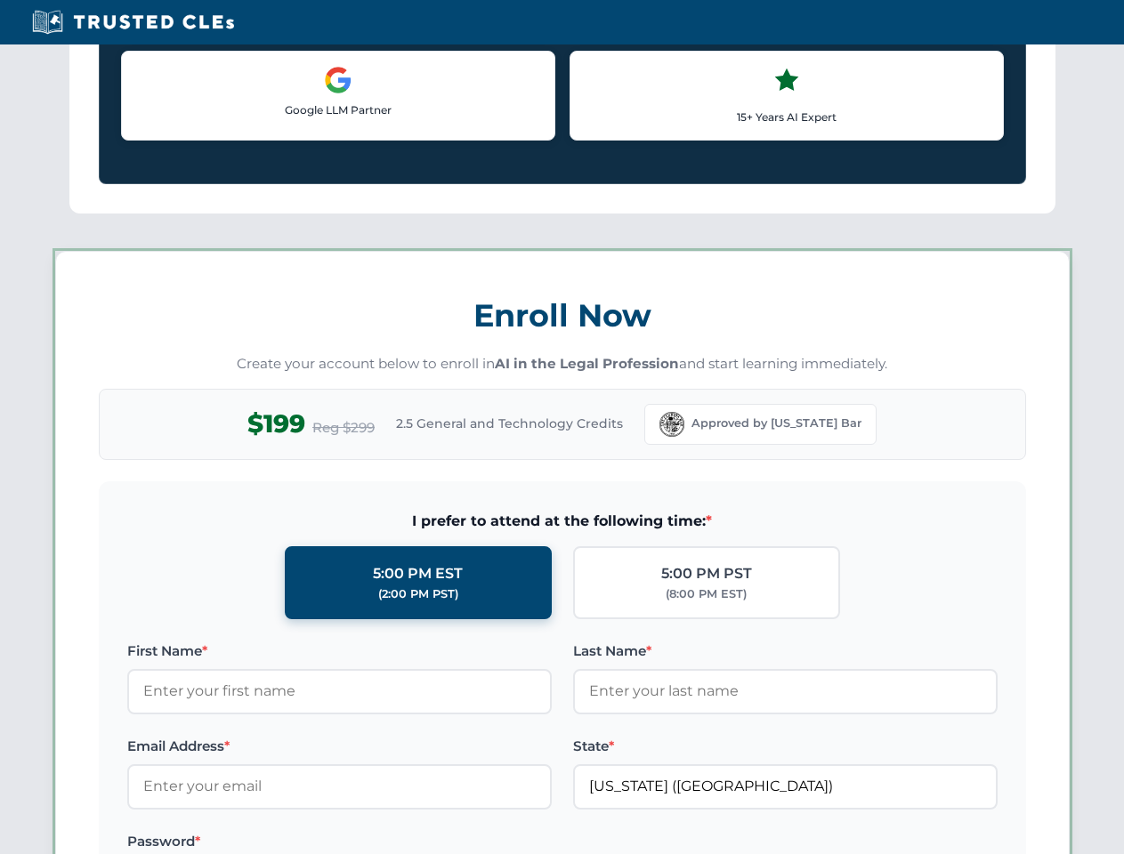 This screenshot has height=854, width=1124. I want to click on label: Email Address, so click(339, 746).